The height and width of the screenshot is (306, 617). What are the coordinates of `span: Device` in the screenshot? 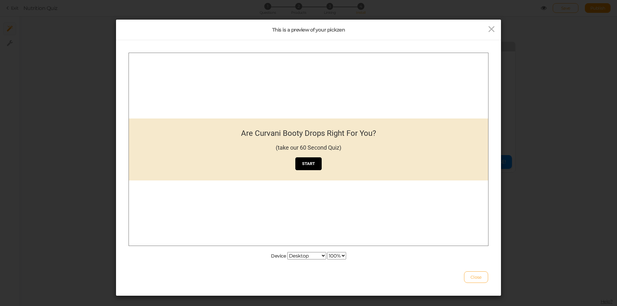 It's located at (278, 256).